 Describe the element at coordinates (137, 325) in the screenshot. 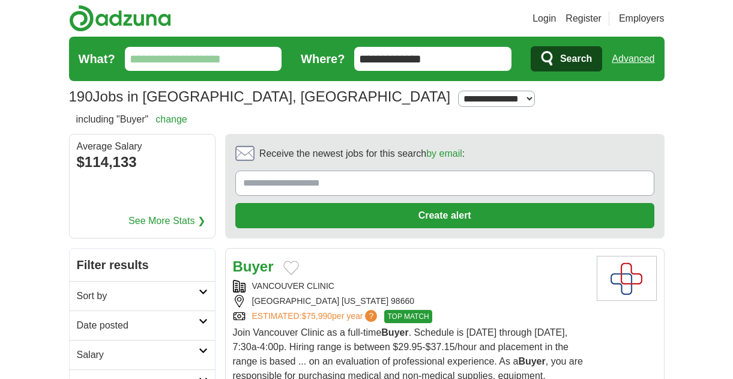

I see `h2: Date posted` at that location.